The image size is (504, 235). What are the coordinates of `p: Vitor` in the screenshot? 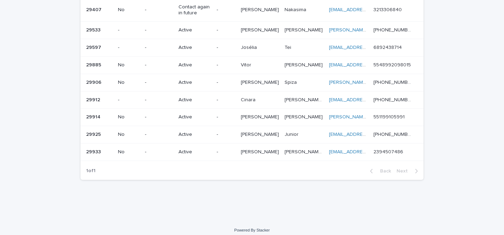 It's located at (247, 64).